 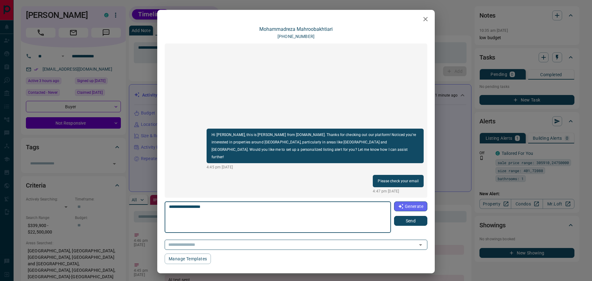 What do you see at coordinates (411, 206) in the screenshot?
I see `button: Generate` at bounding box center [411, 206].